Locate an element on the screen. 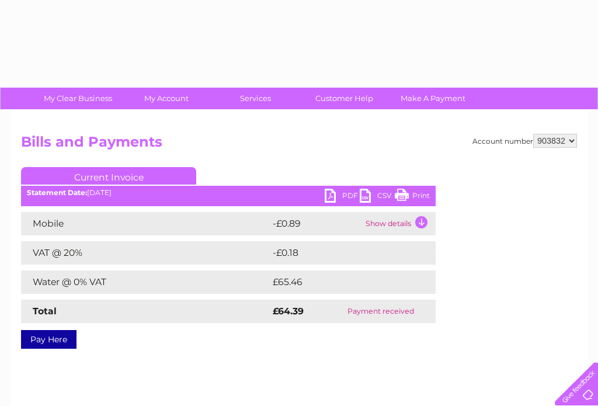 The height and width of the screenshot is (406, 598). a: Print is located at coordinates (412, 197).